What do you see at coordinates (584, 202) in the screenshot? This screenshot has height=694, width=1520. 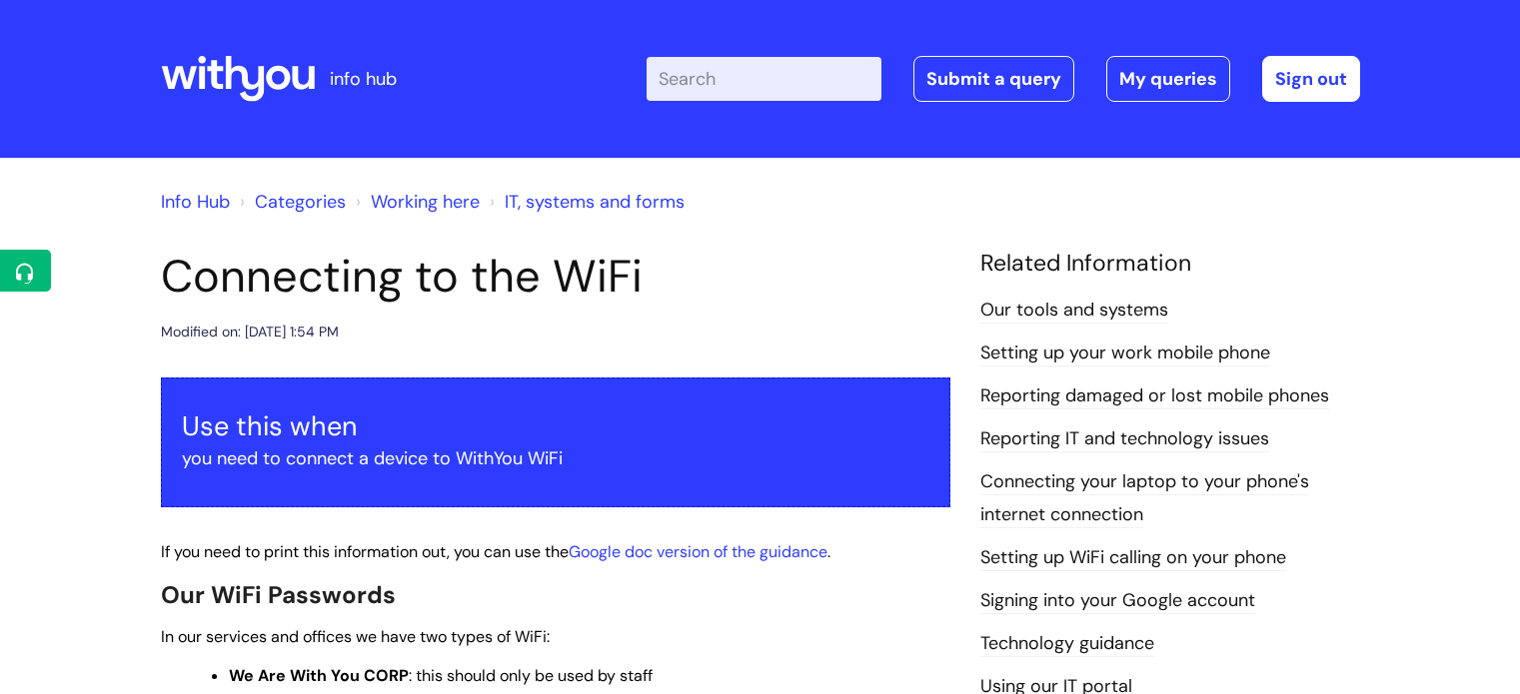 I see `li: IT, systems and forms` at bounding box center [584, 202].